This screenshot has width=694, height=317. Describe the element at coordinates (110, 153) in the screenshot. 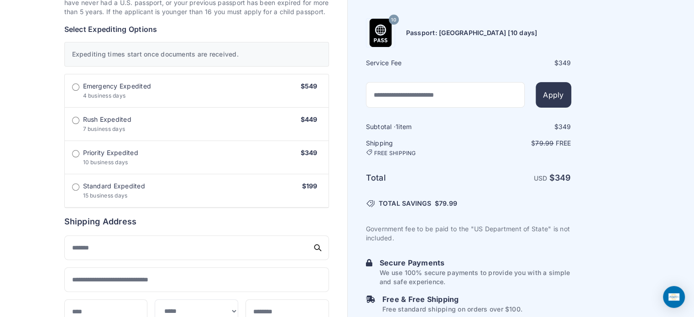

I see `span: Priority Expedited` at that location.